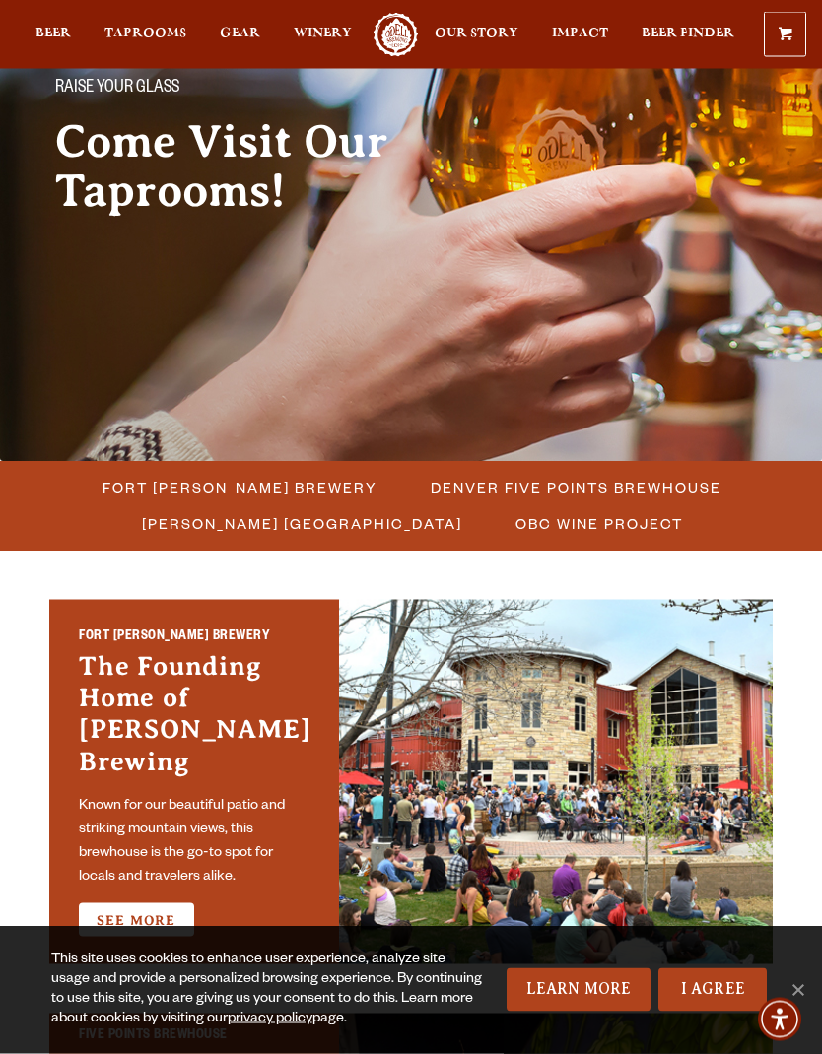  What do you see at coordinates (145, 34) in the screenshot?
I see `a: Taprooms` at bounding box center [145, 34].